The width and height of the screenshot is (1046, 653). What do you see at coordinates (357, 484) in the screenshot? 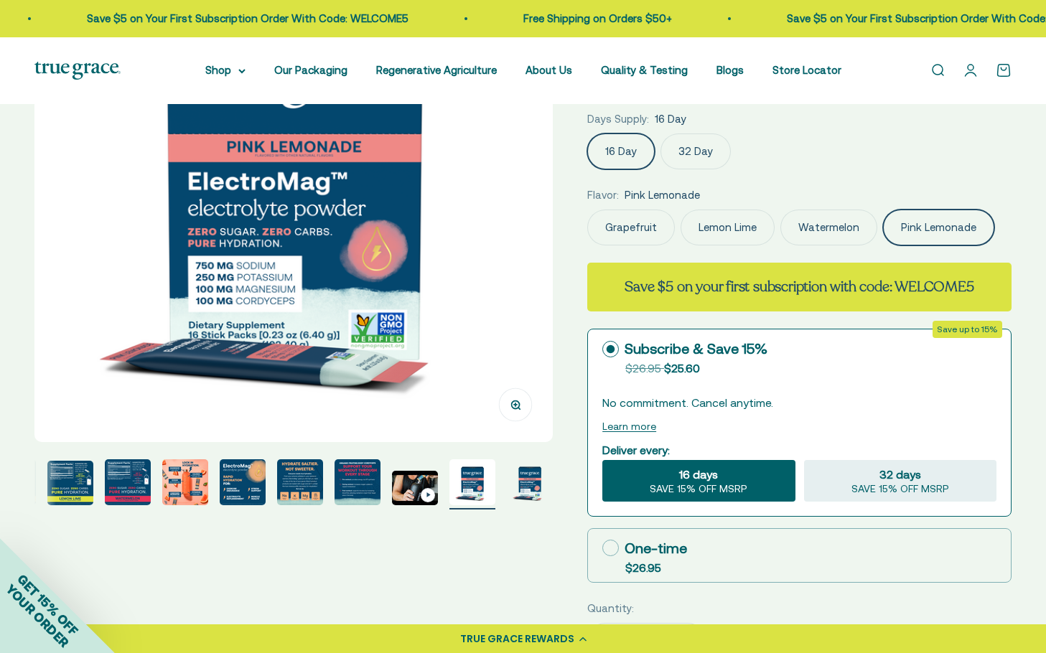
I see `button: Go to item 10` at bounding box center [357, 484].